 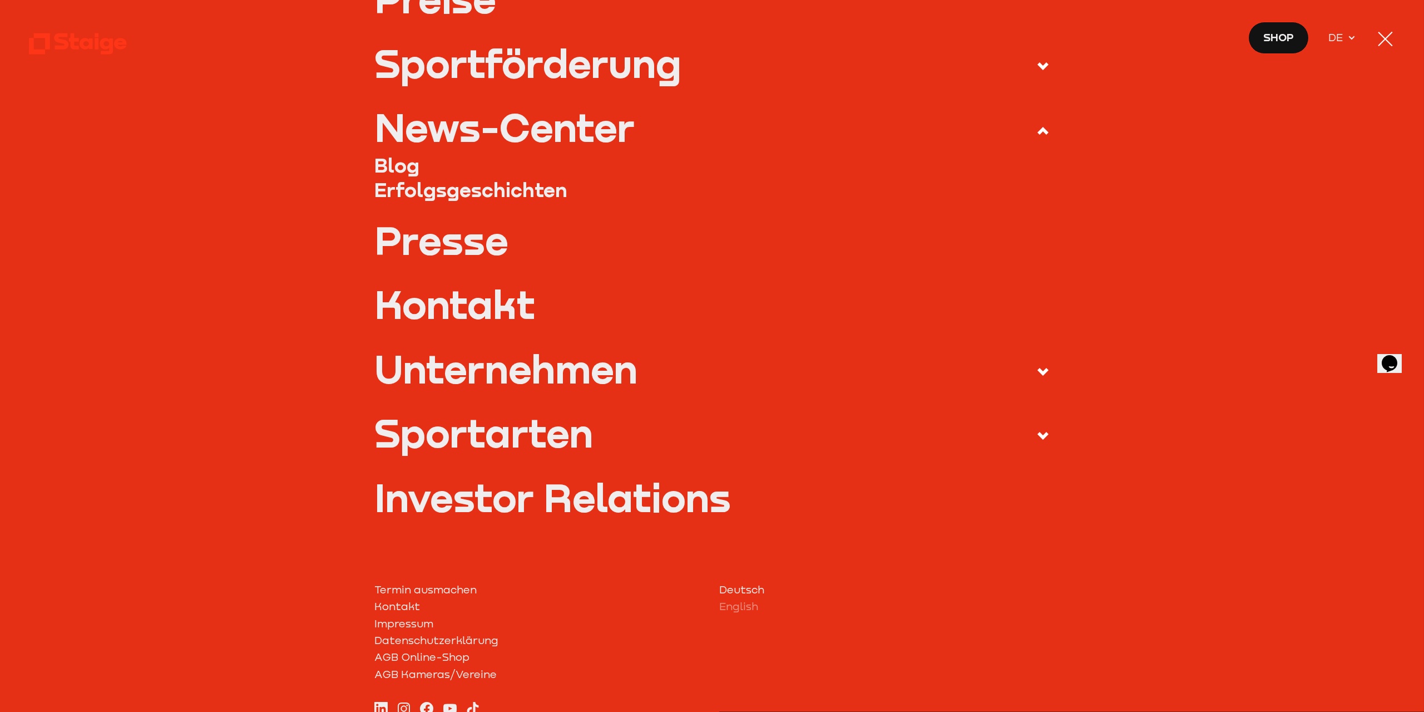 What do you see at coordinates (540, 657) in the screenshot?
I see `a: AGB Online-Shop` at bounding box center [540, 657].